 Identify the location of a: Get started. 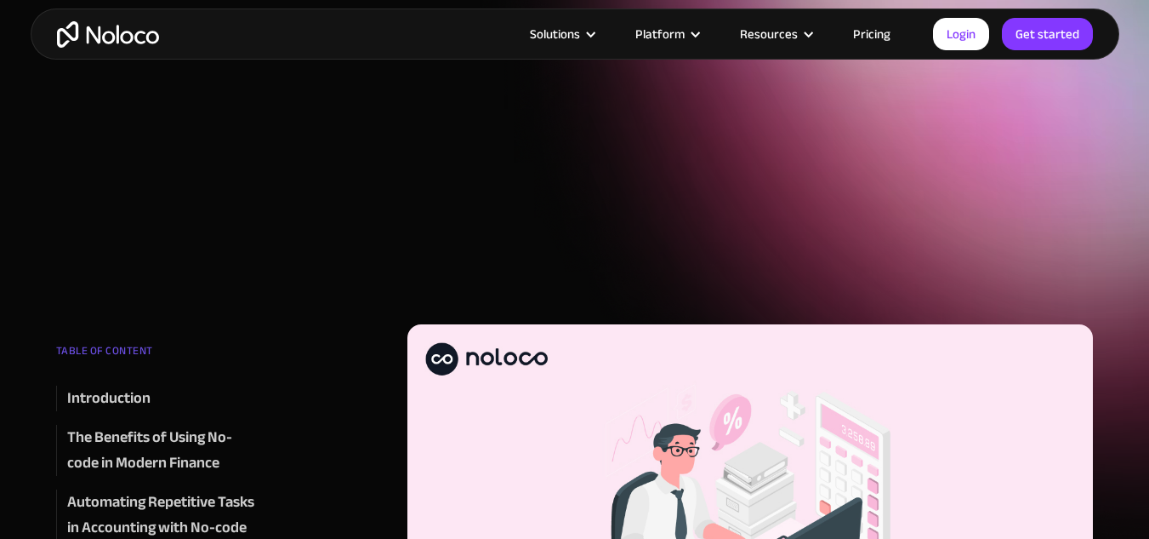
(1047, 34).